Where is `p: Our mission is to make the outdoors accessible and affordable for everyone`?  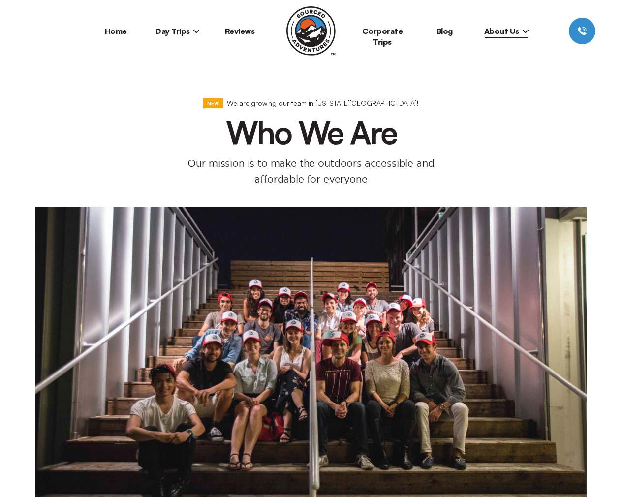 p: Our mission is to make the outdoors accessible and affordable for everyone is located at coordinates (311, 171).